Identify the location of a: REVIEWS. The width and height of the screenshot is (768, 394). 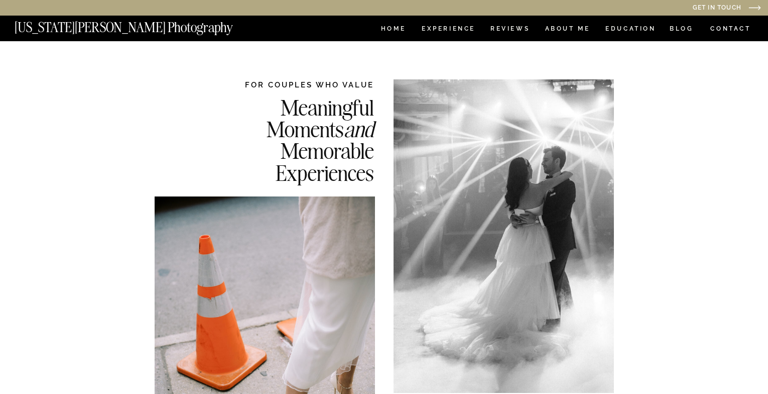
(509, 30).